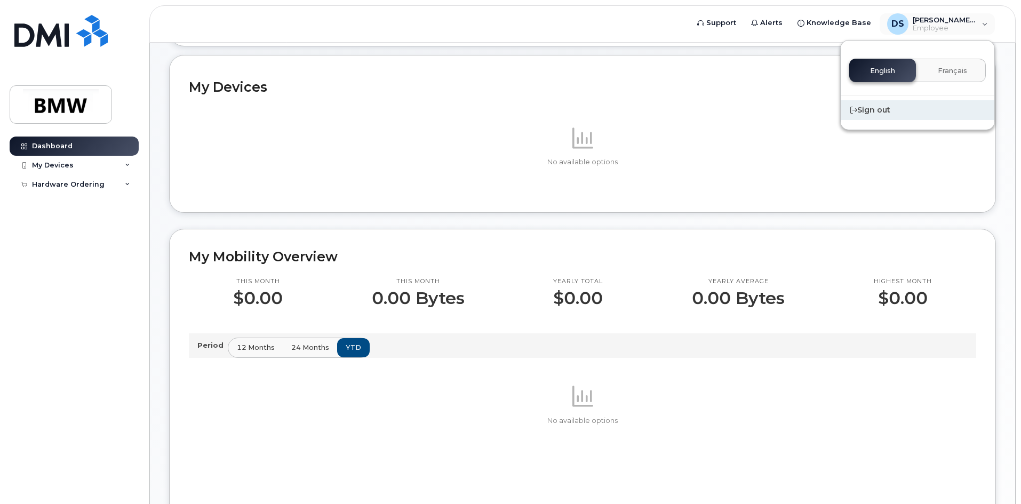 This screenshot has width=1021, height=504. Describe the element at coordinates (514, 87) in the screenshot. I see `h2: My Devices` at that location.